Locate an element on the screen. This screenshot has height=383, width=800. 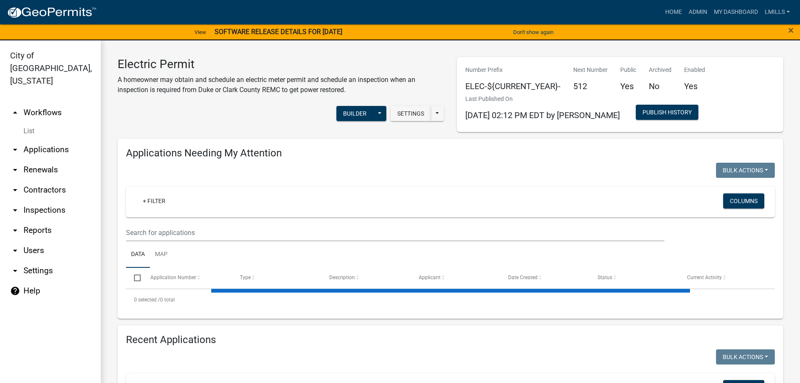
datatable-header-cell: Select is located at coordinates (134, 278).